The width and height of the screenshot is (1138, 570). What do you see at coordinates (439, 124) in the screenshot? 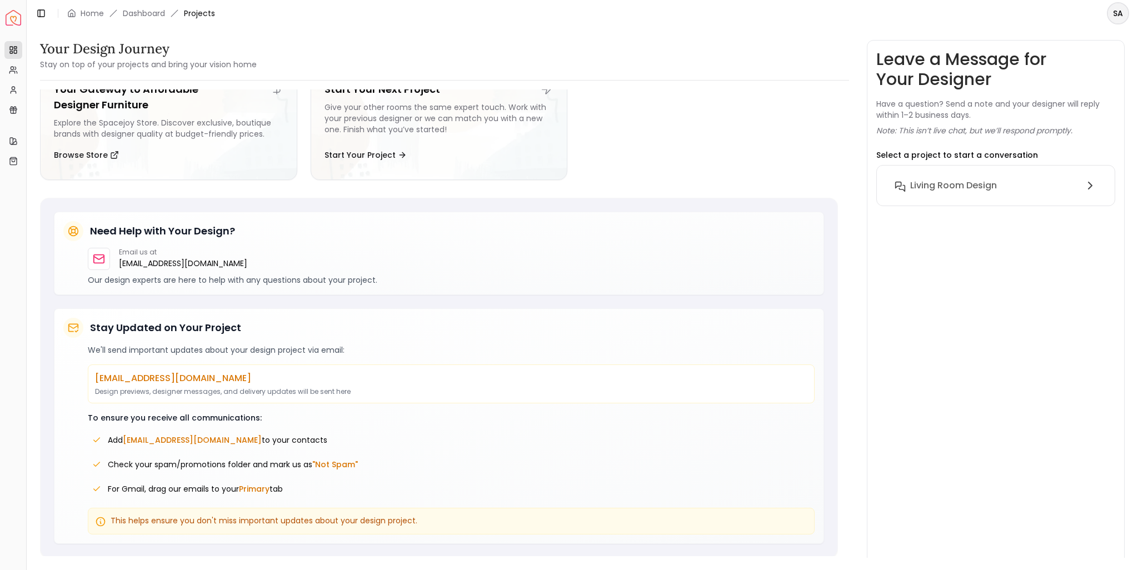
I see `a: Start Your Next ProjectGive your other rooms the same expert touch. Work with your previous desig...` at bounding box center [439, 124].